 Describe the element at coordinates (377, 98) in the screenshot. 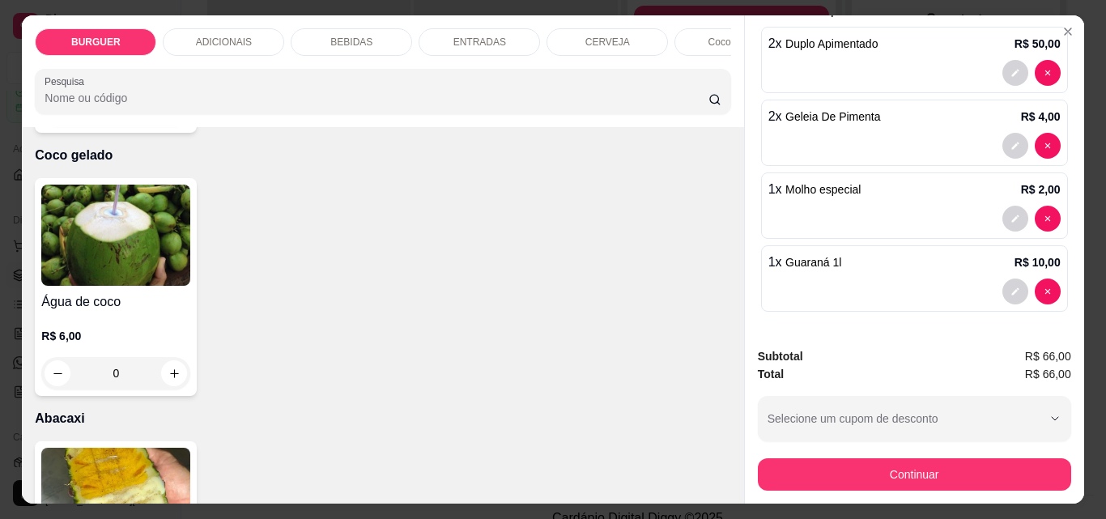

I see `input: Pesquisa` at that location.